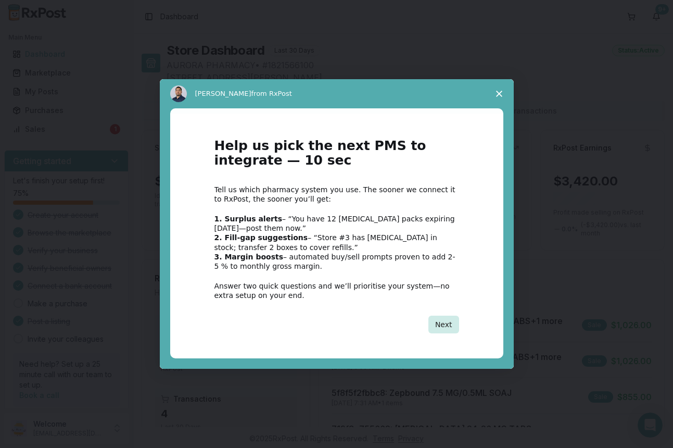 This screenshot has height=448, width=673. What do you see at coordinates (337, 261) in the screenshot?
I see `div: – automated buy/sell prompts proven to add 2-5 % to monthly gross margin.` at bounding box center [337, 261].